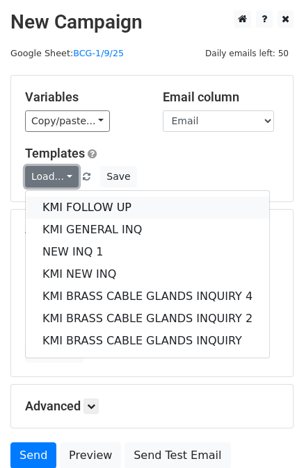  Describe the element at coordinates (98, 53) in the screenshot. I see `a: BCG-1/9/25` at that location.